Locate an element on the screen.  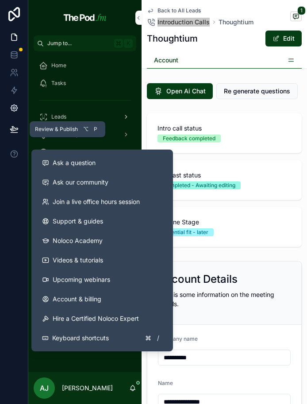
span: Support & guides is located at coordinates (78, 221).